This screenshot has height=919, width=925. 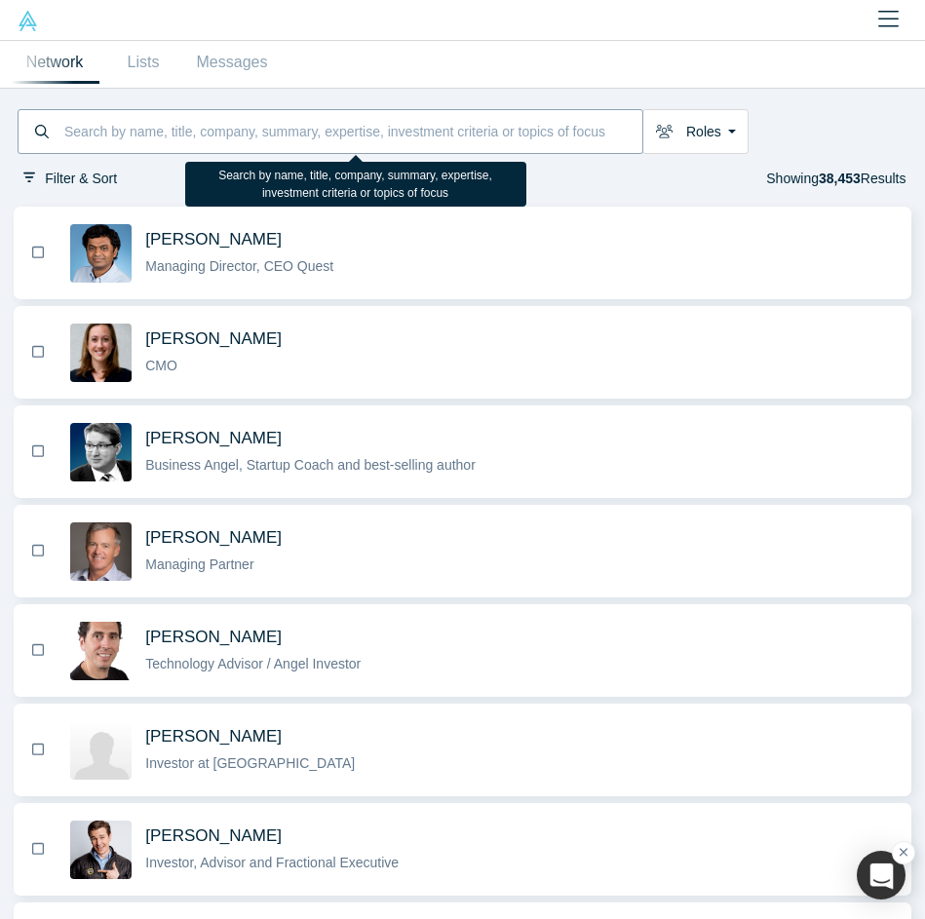 What do you see at coordinates (100, 751) in the screenshot?
I see `img: Patrick Kerr's Profile Image` at bounding box center [100, 751].